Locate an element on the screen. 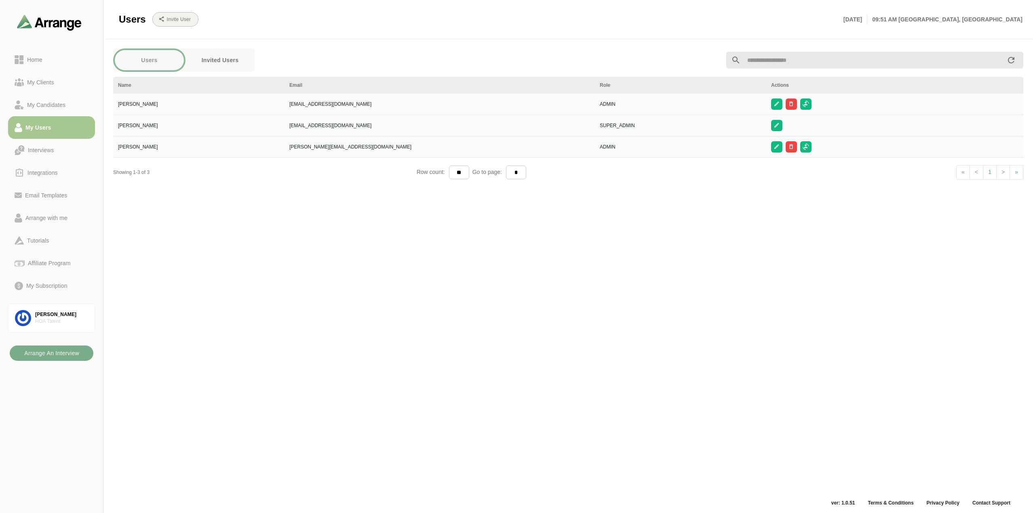  span: Row count: is located at coordinates (433, 172).